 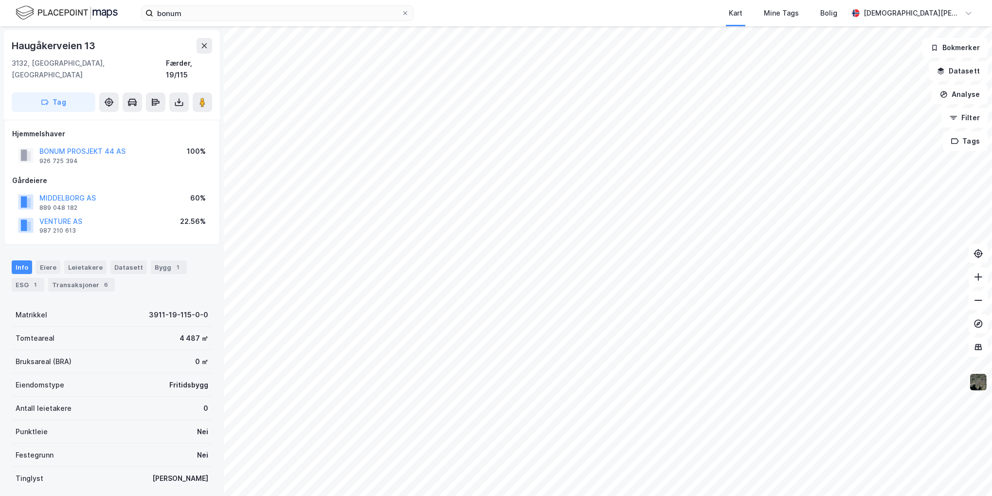 I want to click on div: Hjemmelshaver, so click(x=112, y=134).